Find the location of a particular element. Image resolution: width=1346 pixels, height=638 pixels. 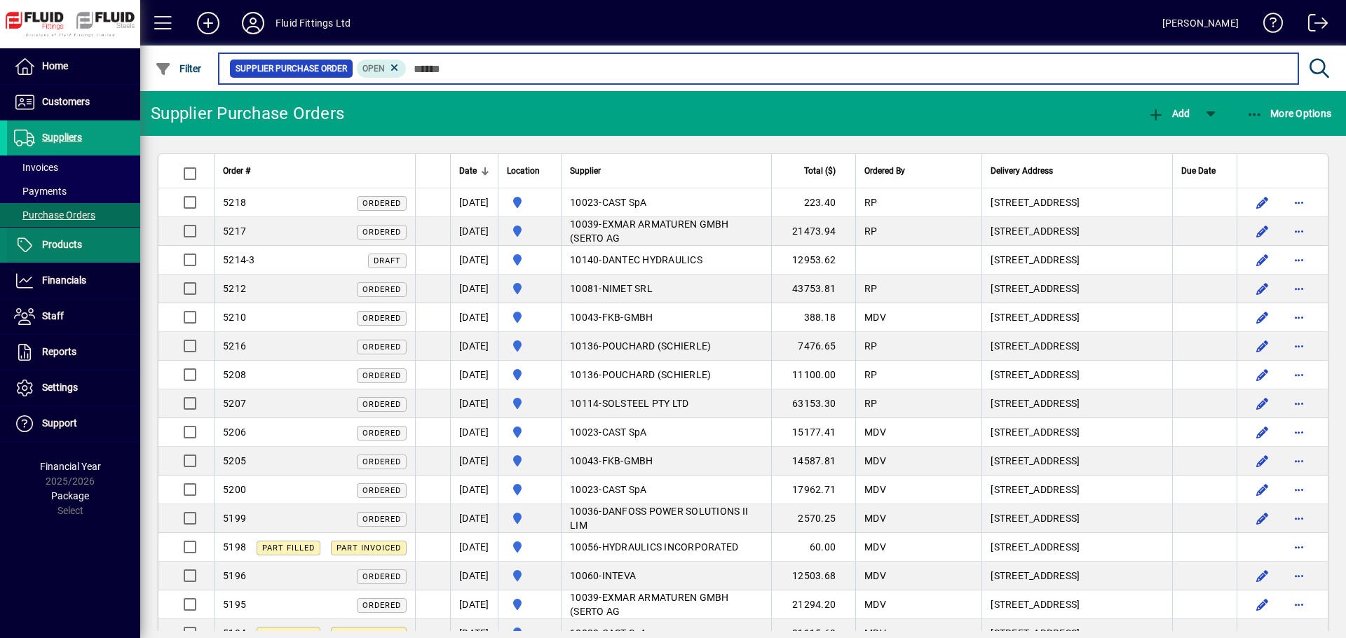

span: DANTEC HYDRAULICS is located at coordinates (652, 260).